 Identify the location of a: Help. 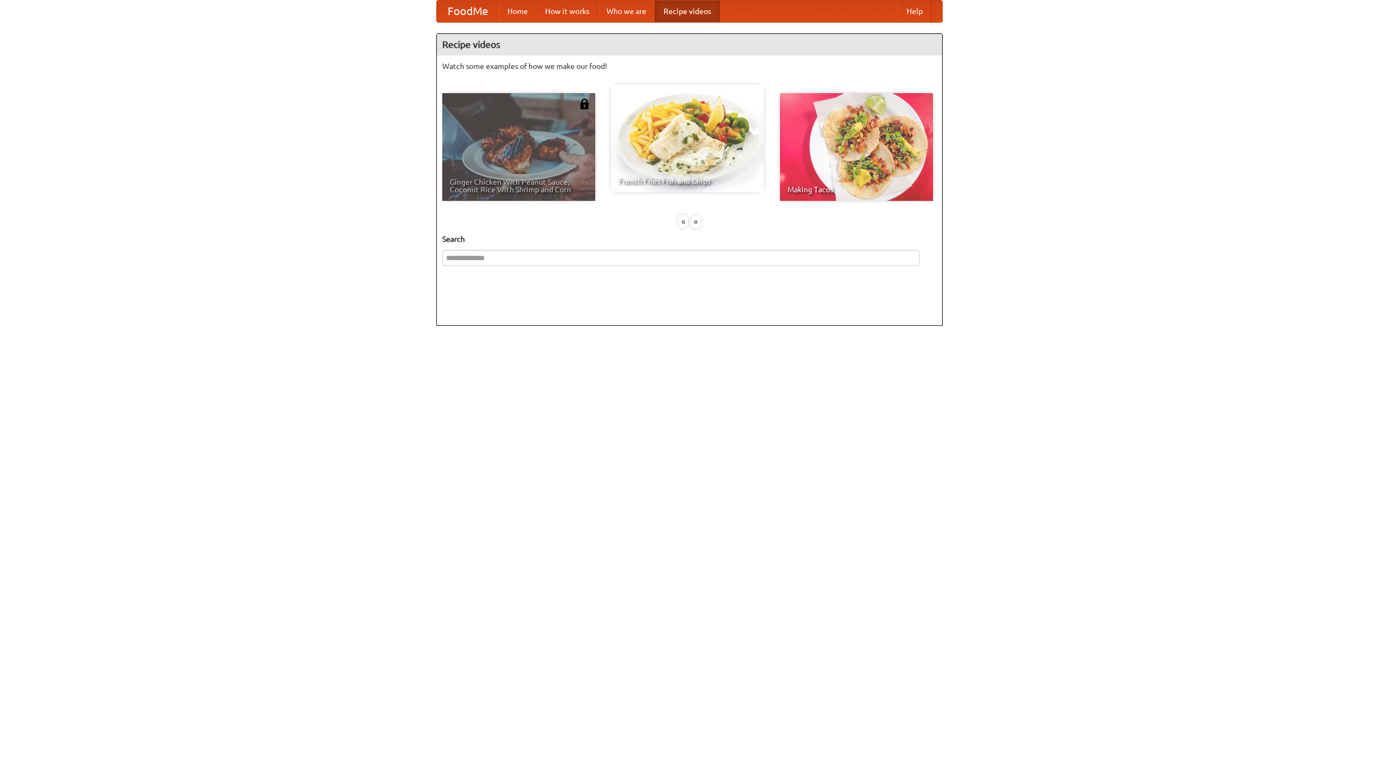
(915, 11).